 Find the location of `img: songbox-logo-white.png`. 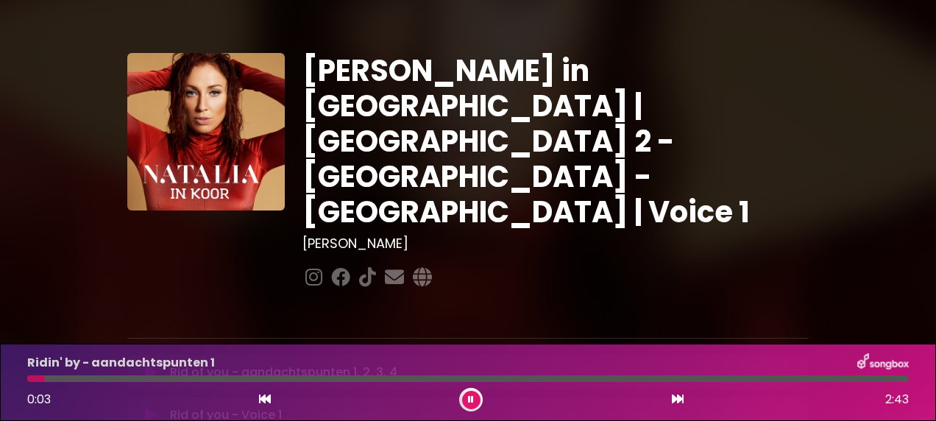

img: songbox-logo-white.png is located at coordinates (883, 363).